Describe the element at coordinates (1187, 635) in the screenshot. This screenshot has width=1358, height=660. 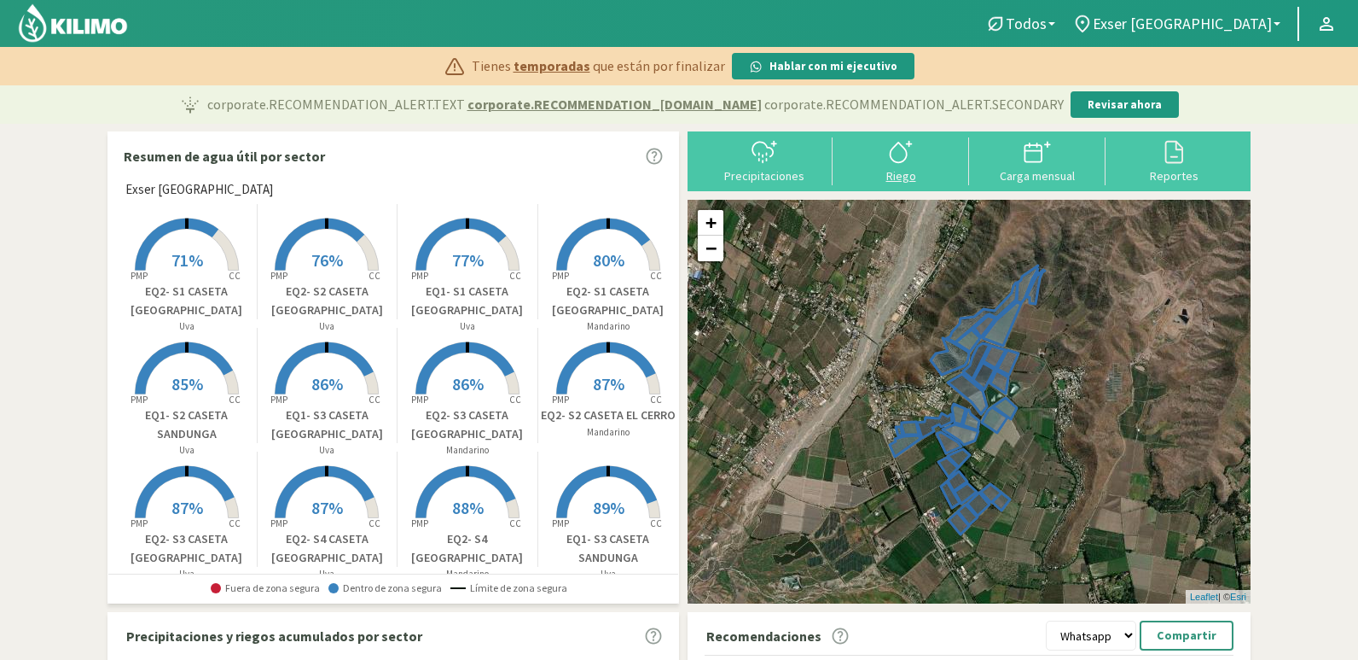
I see `p: Compartir` at that location.